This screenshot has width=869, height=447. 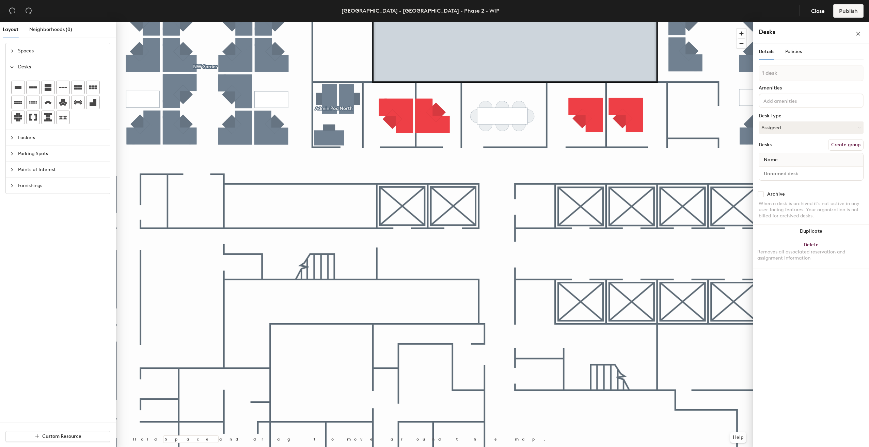 I want to click on button: Custom Resource, so click(x=58, y=437).